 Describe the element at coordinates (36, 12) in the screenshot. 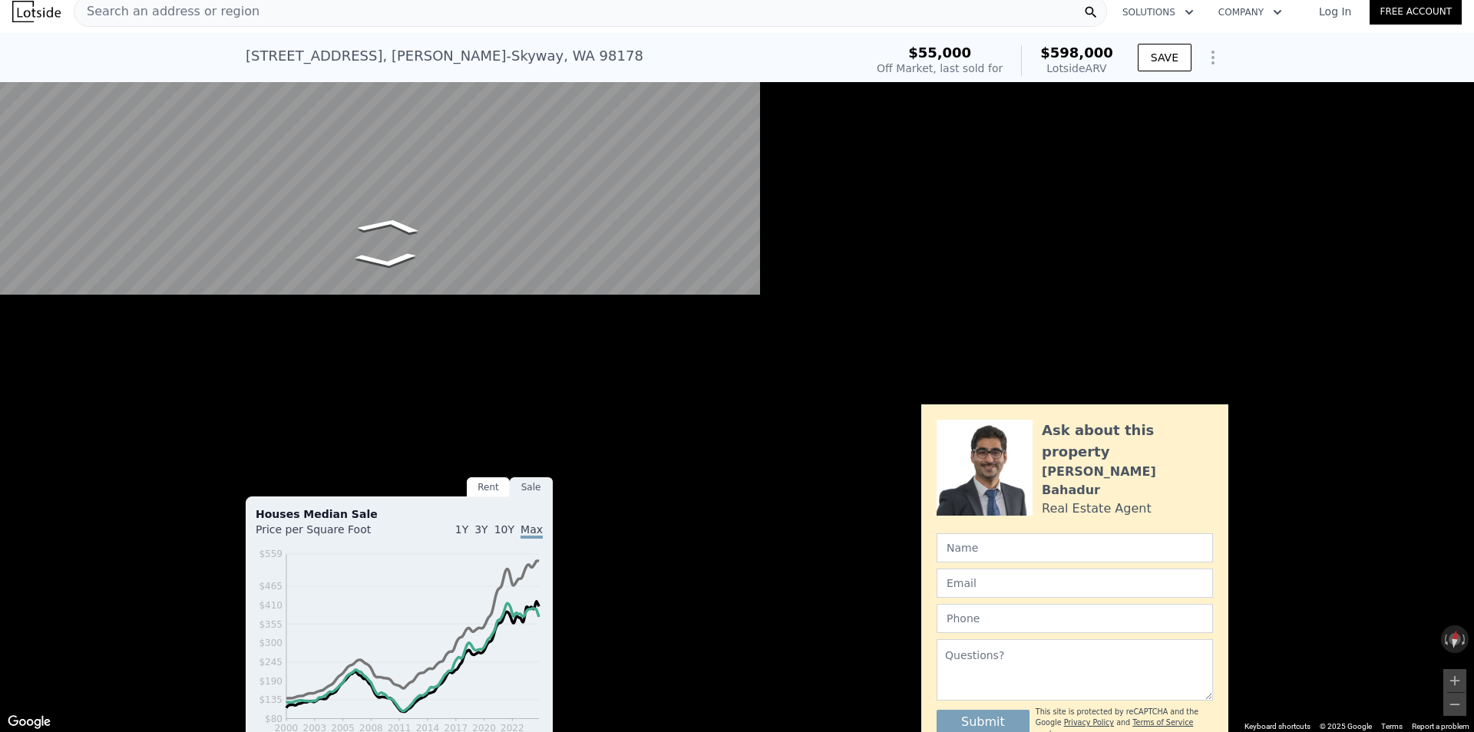

I see `img: Lotside` at that location.